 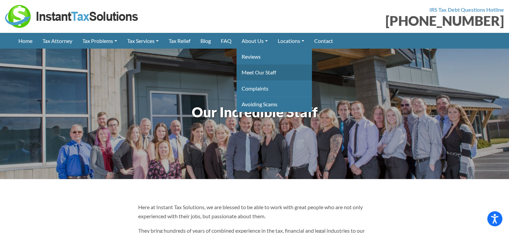 What do you see at coordinates (57, 41) in the screenshot?
I see `a: Tax Attorney` at bounding box center [57, 41].